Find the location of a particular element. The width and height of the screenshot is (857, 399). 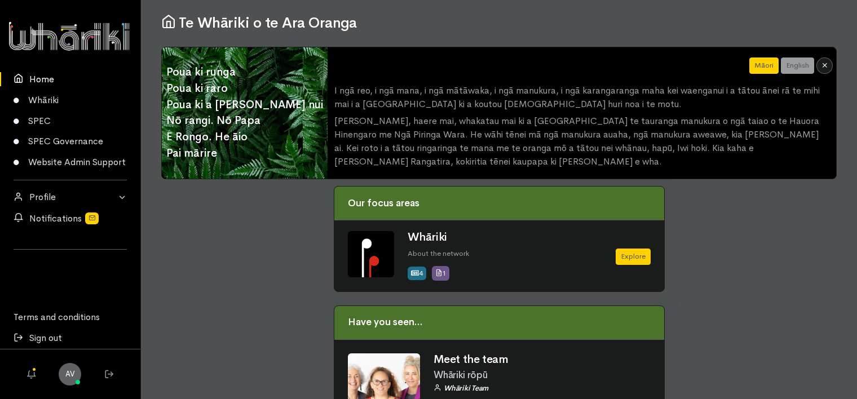

div: Our focus areas is located at coordinates (499, 203).